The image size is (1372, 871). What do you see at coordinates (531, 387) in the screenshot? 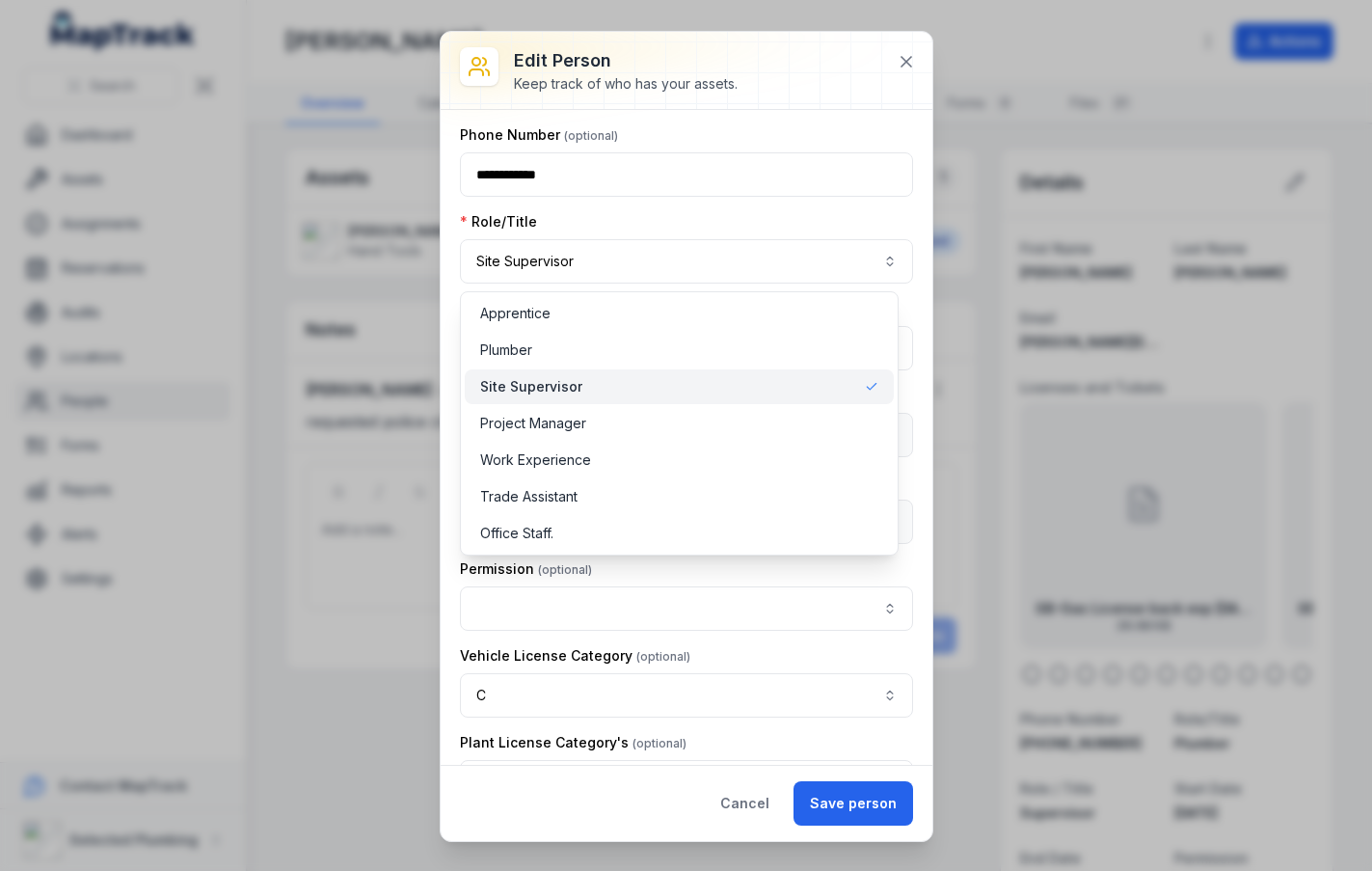
I see `span: Site Supervisor` at bounding box center [531, 387].